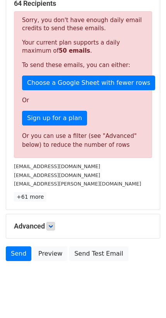 This screenshot has width=166, height=318. Describe the element at coordinates (50, 253) in the screenshot. I see `a: Preview` at that location.